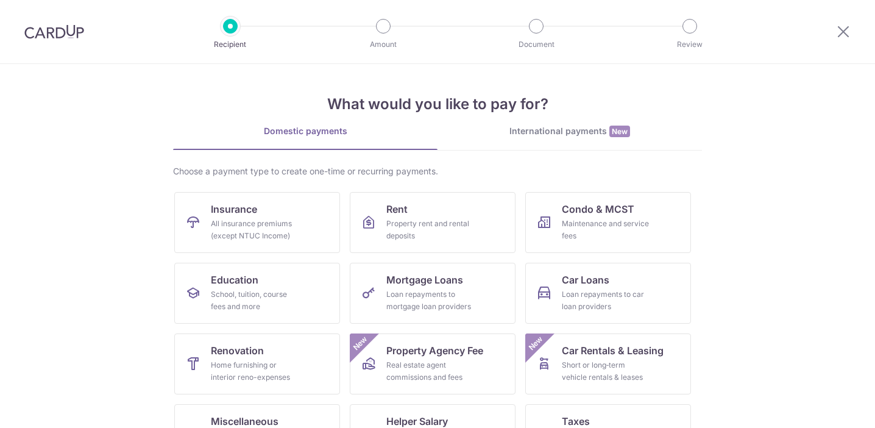 Image resolution: width=875 pixels, height=428 pixels. Describe the element at coordinates (433, 293) in the screenshot. I see `a: Mortgage LoansLoan repayments to mortgage loan providers` at that location.